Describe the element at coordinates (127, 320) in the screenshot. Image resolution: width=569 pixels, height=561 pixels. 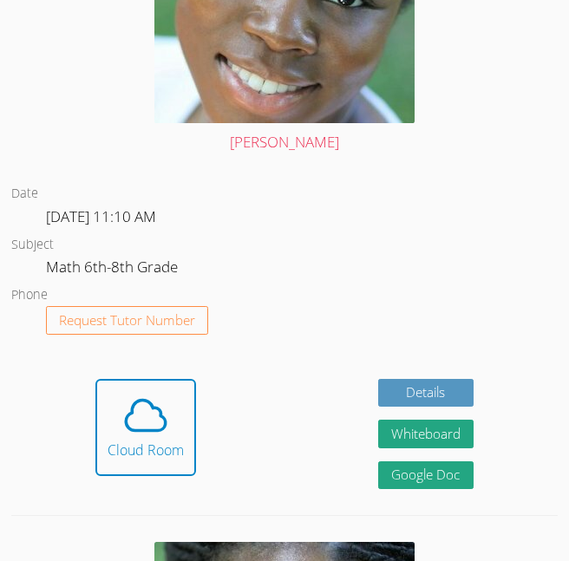
I see `button: Request Tutor Number` at that location.